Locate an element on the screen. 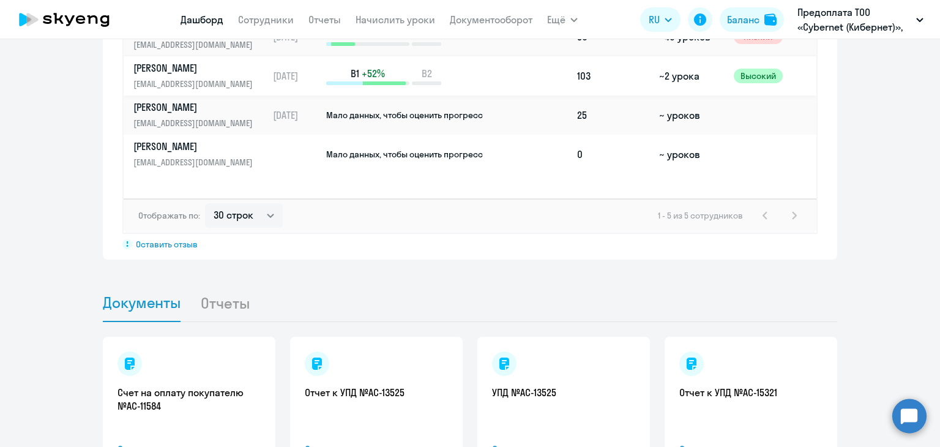 The image size is (940, 447). td: 0 is located at coordinates (613, 154).